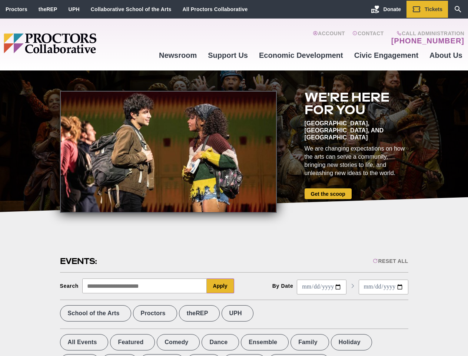  Describe the element at coordinates (16, 9) in the screenshot. I see `a: Proctors` at that location.